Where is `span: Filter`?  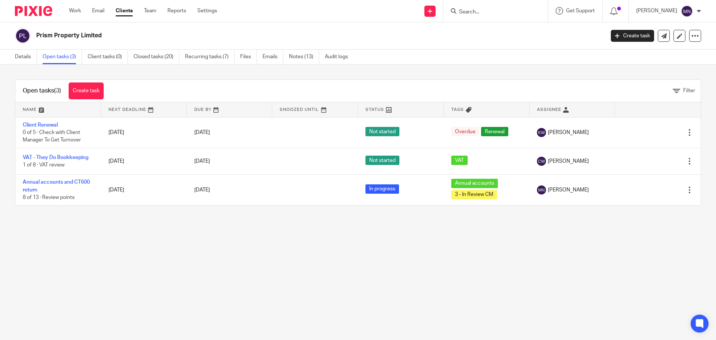 span: Filter is located at coordinates (689, 91).